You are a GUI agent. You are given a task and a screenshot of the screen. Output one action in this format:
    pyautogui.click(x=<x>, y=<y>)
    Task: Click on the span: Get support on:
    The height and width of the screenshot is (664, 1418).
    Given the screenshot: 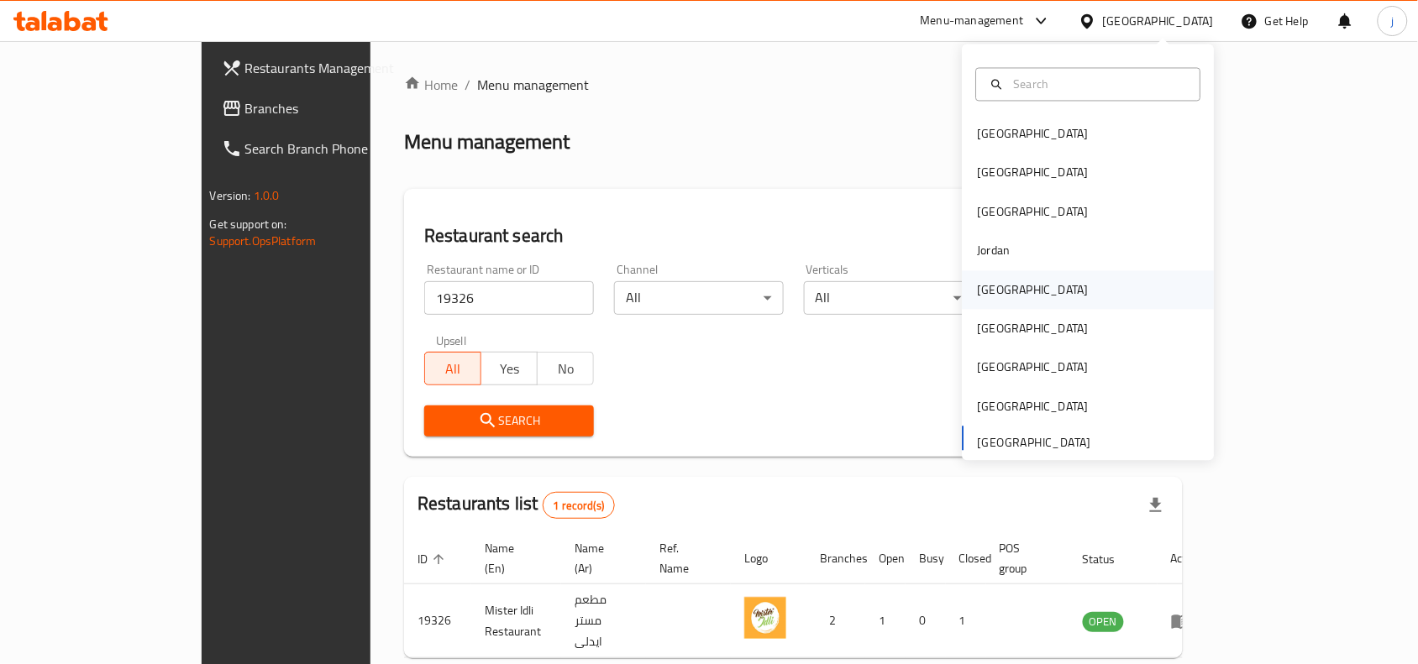 What is the action you would take?
    pyautogui.click(x=249, y=224)
    